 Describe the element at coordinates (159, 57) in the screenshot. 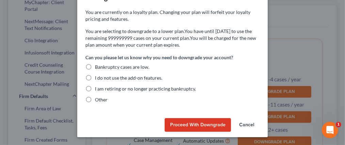

I see `span: Can you please let us know why you need to downgrade your account?` at that location.